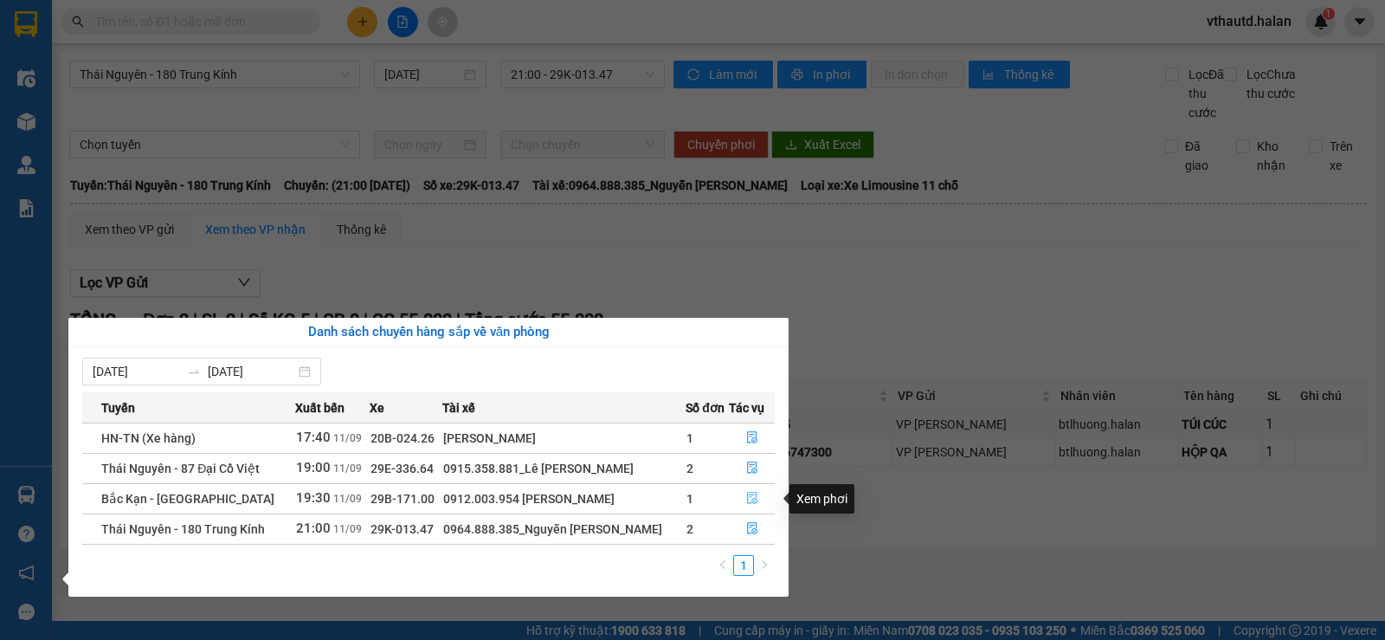  What do you see at coordinates (313, 498) in the screenshot?
I see `span: 19:30` at bounding box center [313, 498].